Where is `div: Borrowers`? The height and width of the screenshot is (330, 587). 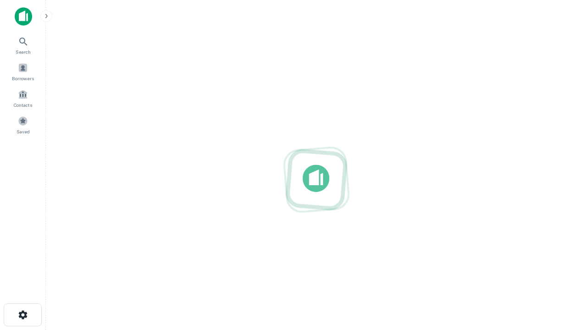 div: Borrowers is located at coordinates (23, 71).